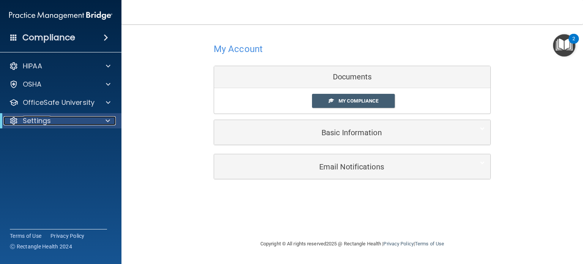 The height and width of the screenshot is (264, 583). I want to click on button: Open Resource Center, 2 new notifications, so click(564, 45).